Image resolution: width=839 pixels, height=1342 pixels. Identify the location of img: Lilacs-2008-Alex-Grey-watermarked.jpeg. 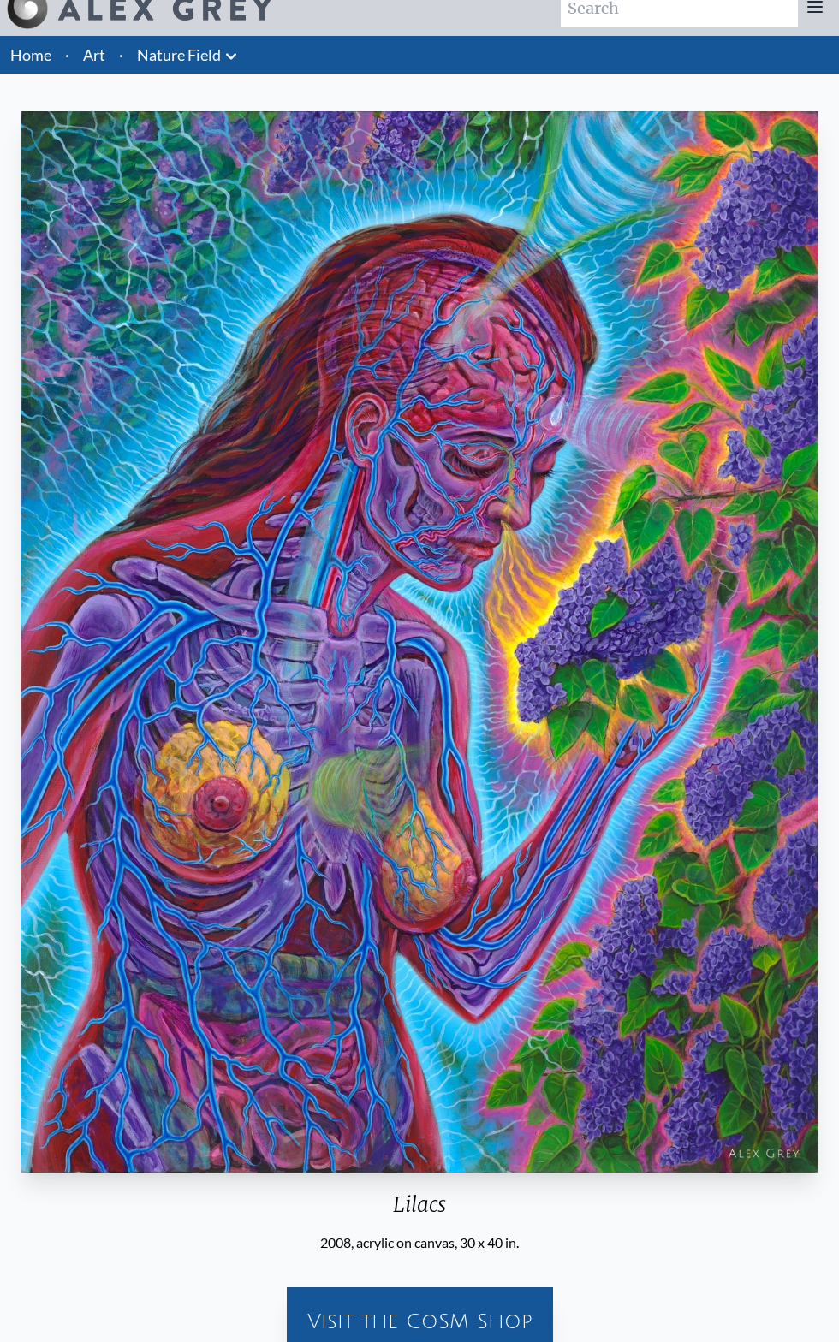
(419, 642).